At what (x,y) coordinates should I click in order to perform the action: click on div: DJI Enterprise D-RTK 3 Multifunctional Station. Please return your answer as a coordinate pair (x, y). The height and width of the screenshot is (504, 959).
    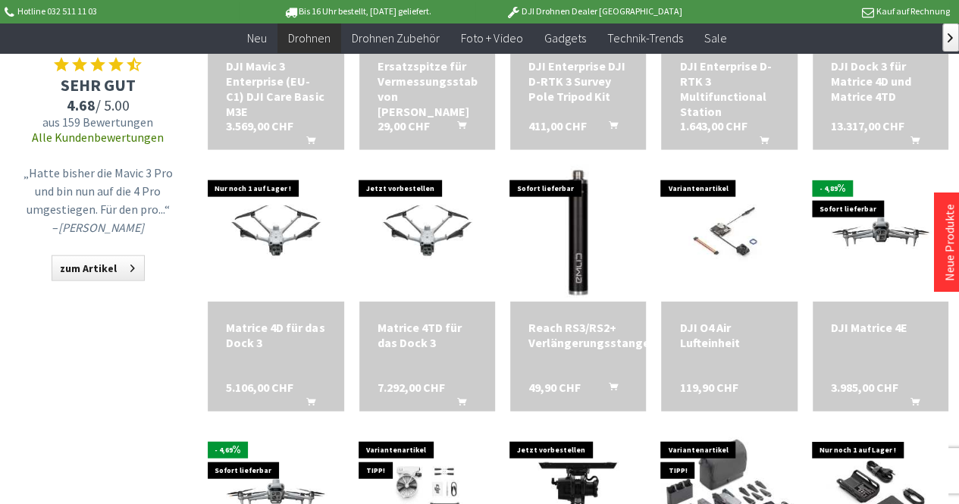
    Looking at the image, I should click on (729, 89).